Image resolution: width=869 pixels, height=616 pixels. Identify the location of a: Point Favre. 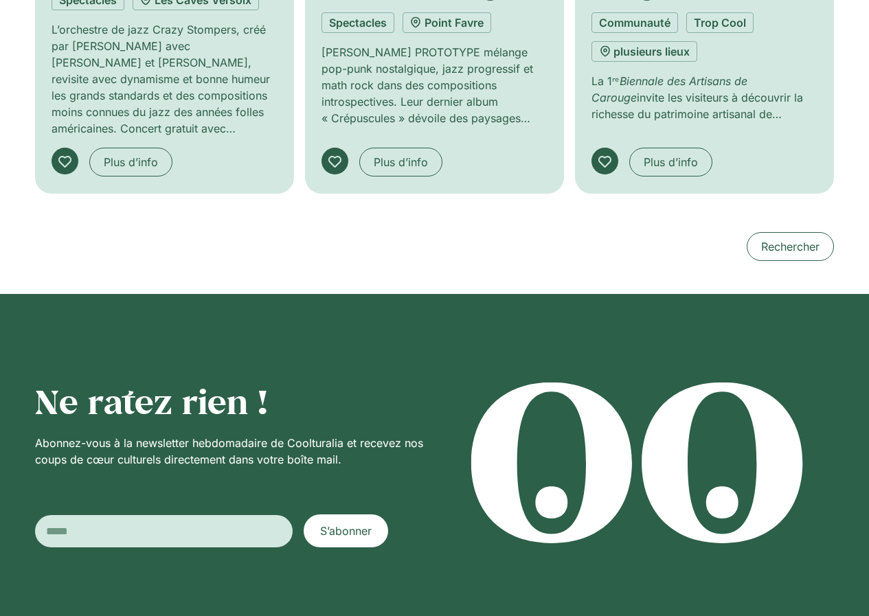
(446, 23).